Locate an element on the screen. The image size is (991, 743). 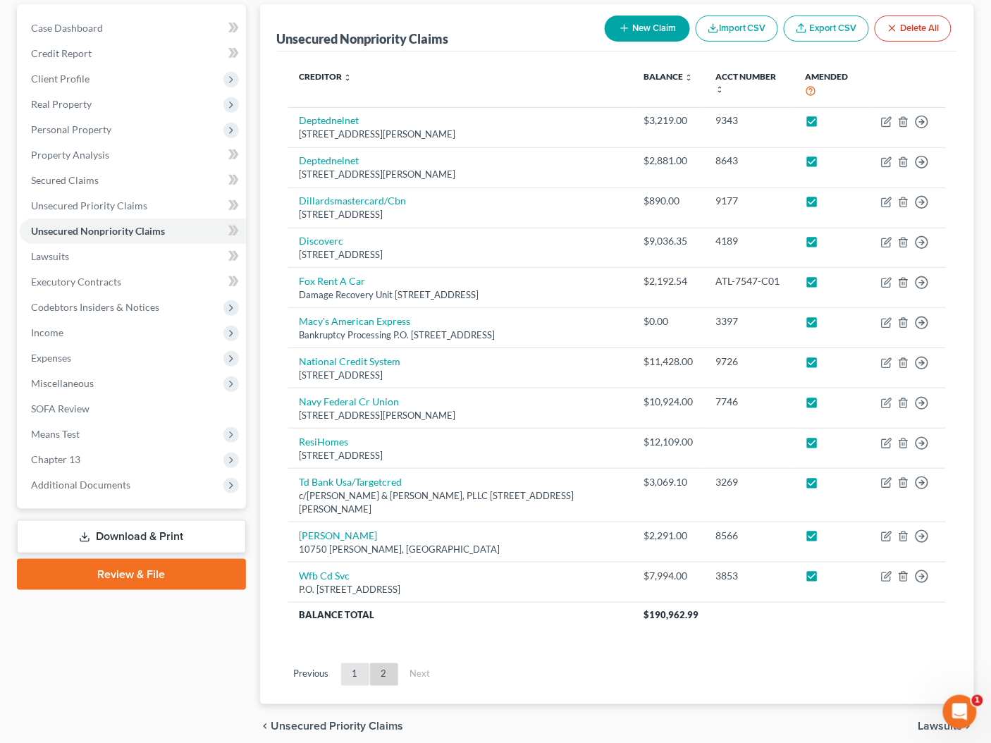
div: 9343 is located at coordinates (749, 121).